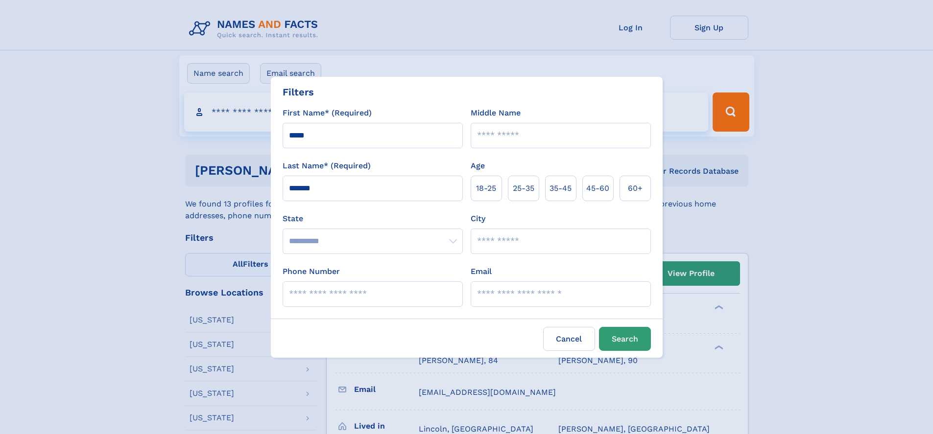 This screenshot has width=933, height=434. Describe the element at coordinates (496, 113) in the screenshot. I see `label: Middle Name` at that location.